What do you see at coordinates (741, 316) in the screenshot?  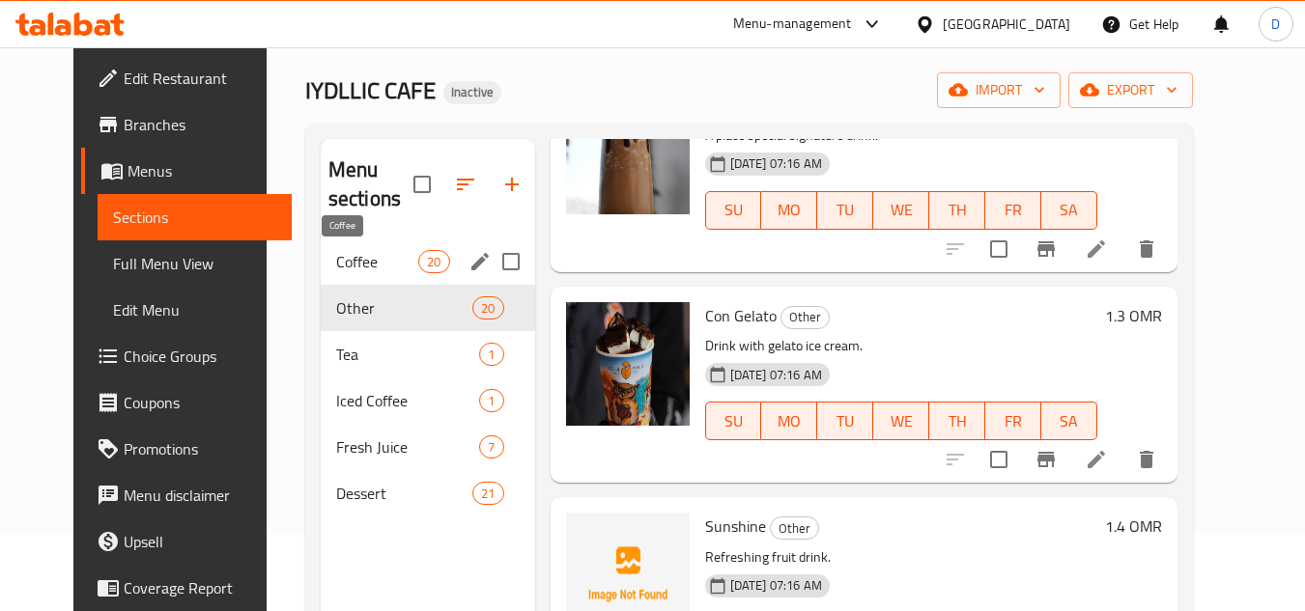 I see `span: Con Gelato` at bounding box center [741, 316].